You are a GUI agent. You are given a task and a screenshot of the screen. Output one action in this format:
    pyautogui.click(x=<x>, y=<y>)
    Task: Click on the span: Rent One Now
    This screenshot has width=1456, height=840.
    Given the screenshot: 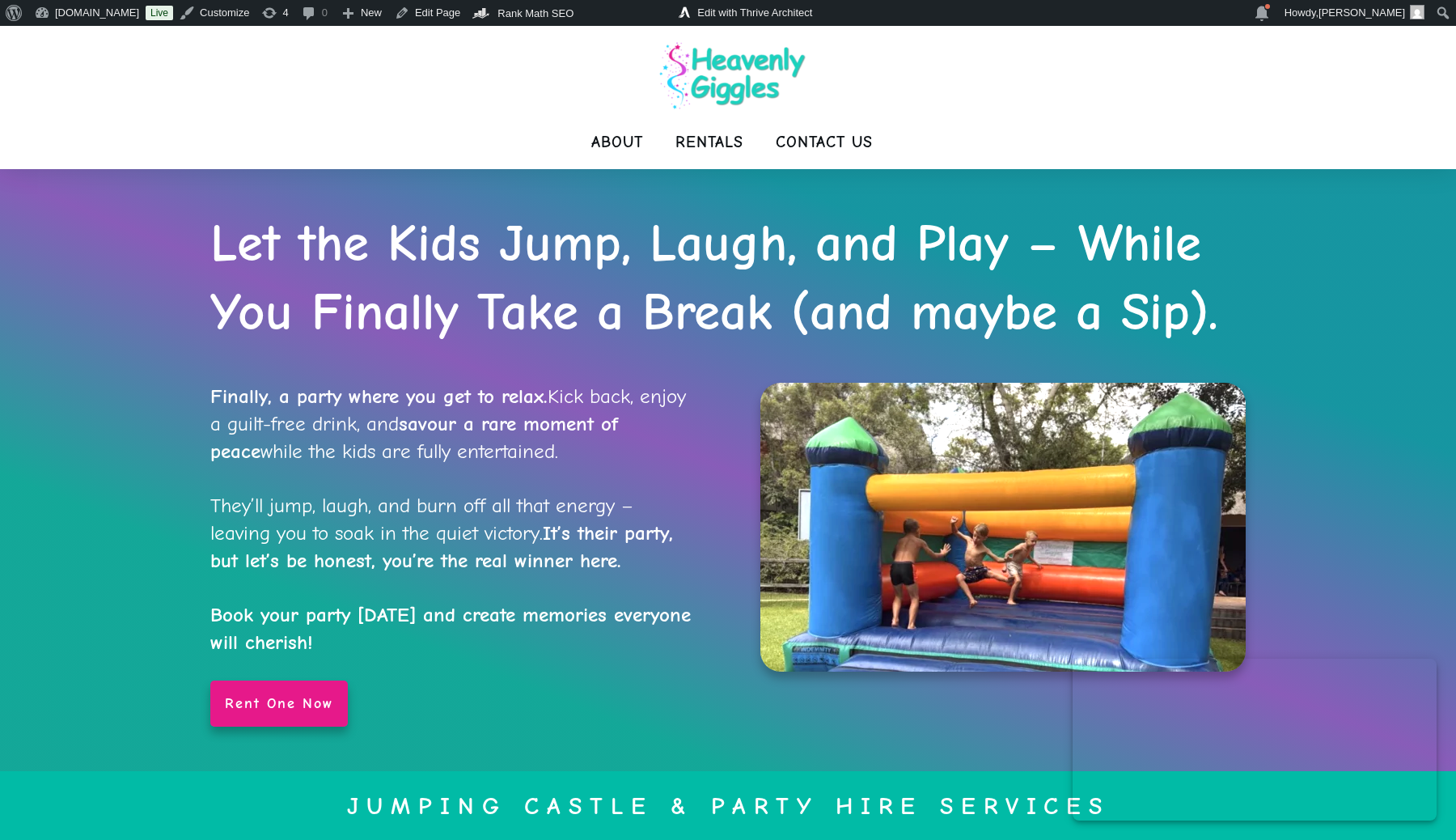 What is the action you would take?
    pyautogui.click(x=279, y=704)
    